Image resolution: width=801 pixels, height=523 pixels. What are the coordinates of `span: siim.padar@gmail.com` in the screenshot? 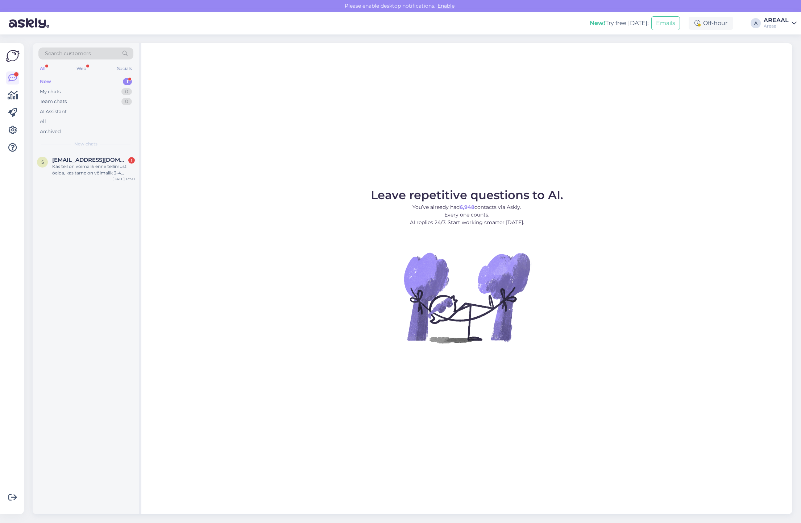 It's located at (90, 160).